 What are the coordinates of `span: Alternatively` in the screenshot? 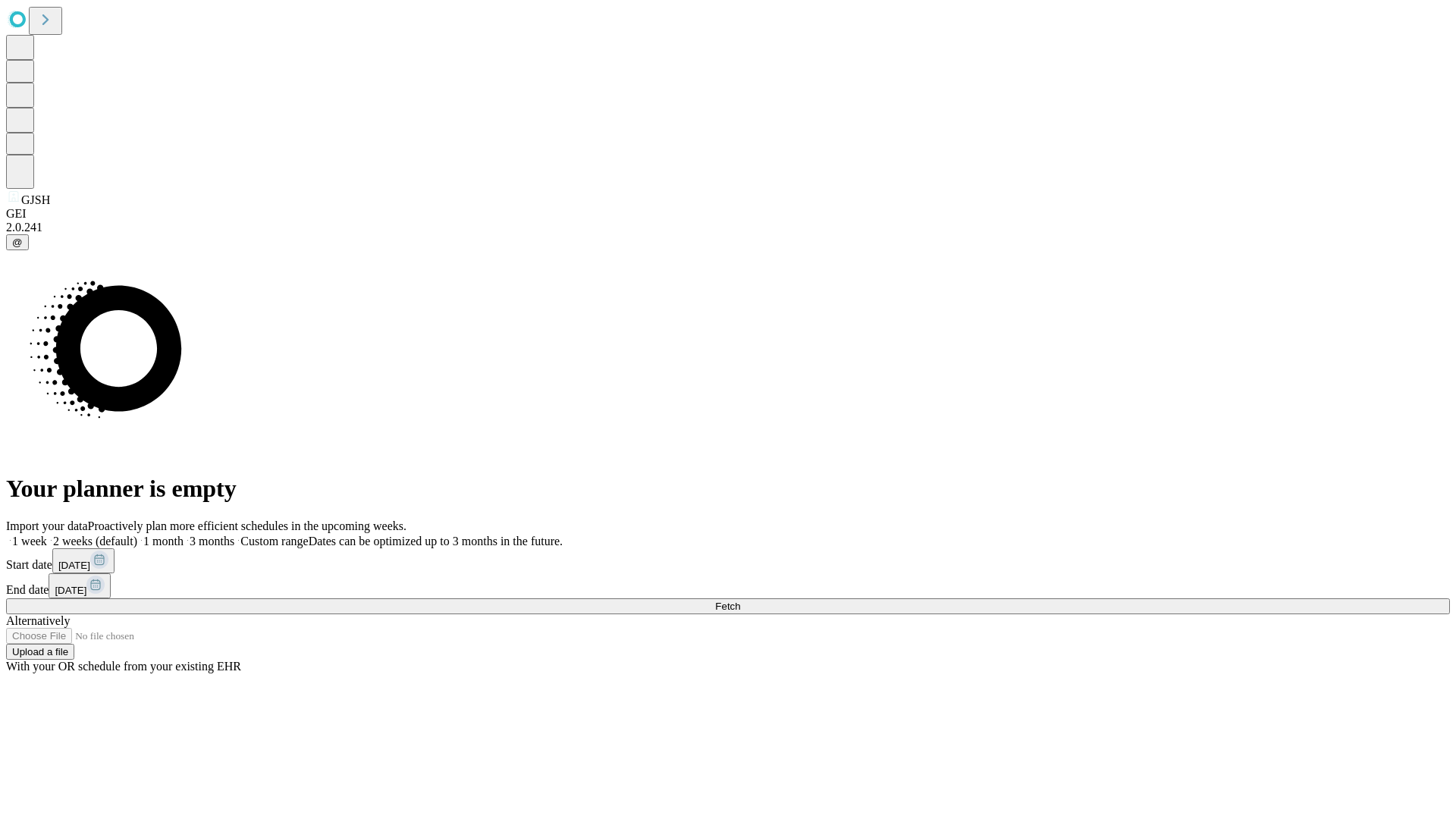 It's located at (38, 620).